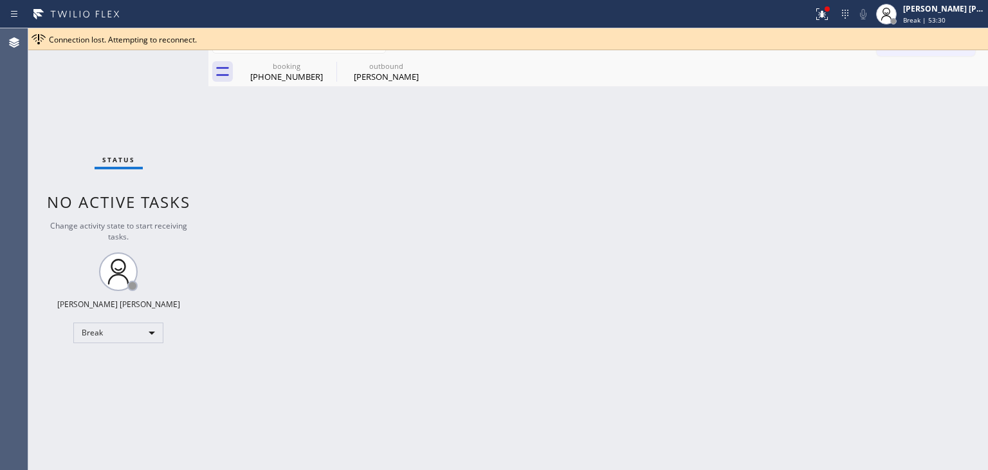 This screenshot has height=470, width=988. What do you see at coordinates (386, 71) in the screenshot?
I see `div: Rick Boitano` at bounding box center [386, 71].